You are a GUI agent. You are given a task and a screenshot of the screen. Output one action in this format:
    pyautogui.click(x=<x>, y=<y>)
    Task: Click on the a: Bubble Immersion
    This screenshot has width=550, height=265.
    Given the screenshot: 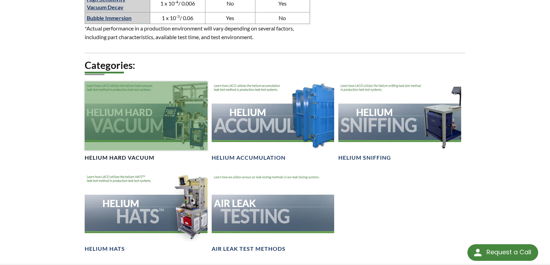 What is the action you would take?
    pyautogui.click(x=109, y=18)
    